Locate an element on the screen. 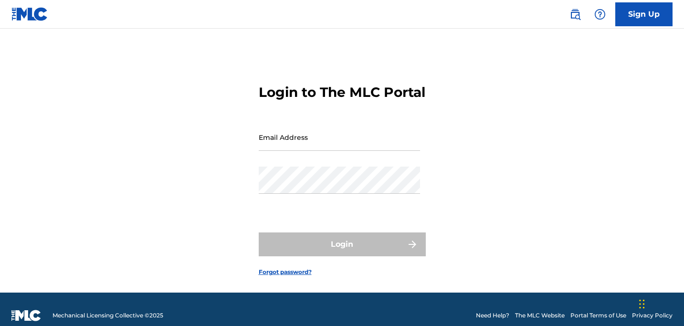 This screenshot has height=326, width=684. img: help is located at coordinates (600, 14).